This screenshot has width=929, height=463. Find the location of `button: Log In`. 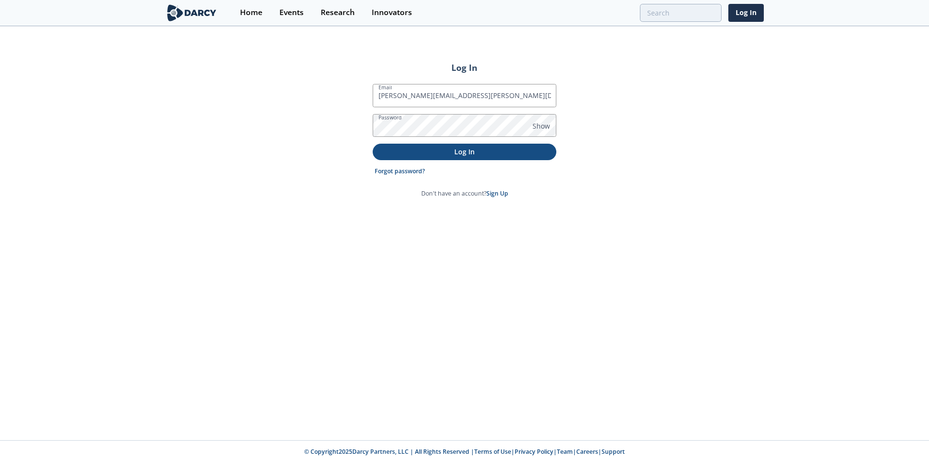

button: Log In is located at coordinates (464, 152).